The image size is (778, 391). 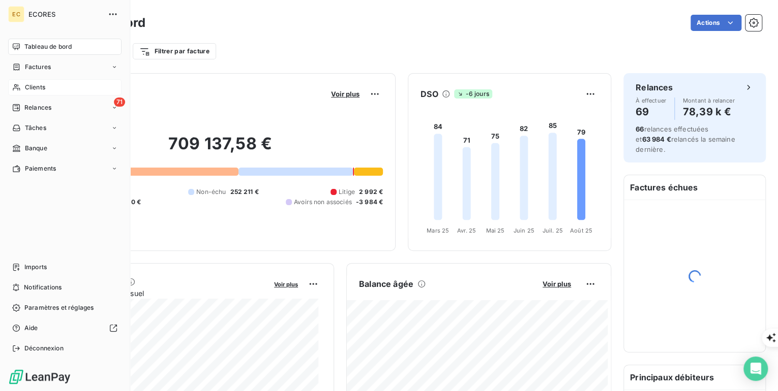 What do you see at coordinates (639, 129) in the screenshot?
I see `span: 66` at bounding box center [639, 129].